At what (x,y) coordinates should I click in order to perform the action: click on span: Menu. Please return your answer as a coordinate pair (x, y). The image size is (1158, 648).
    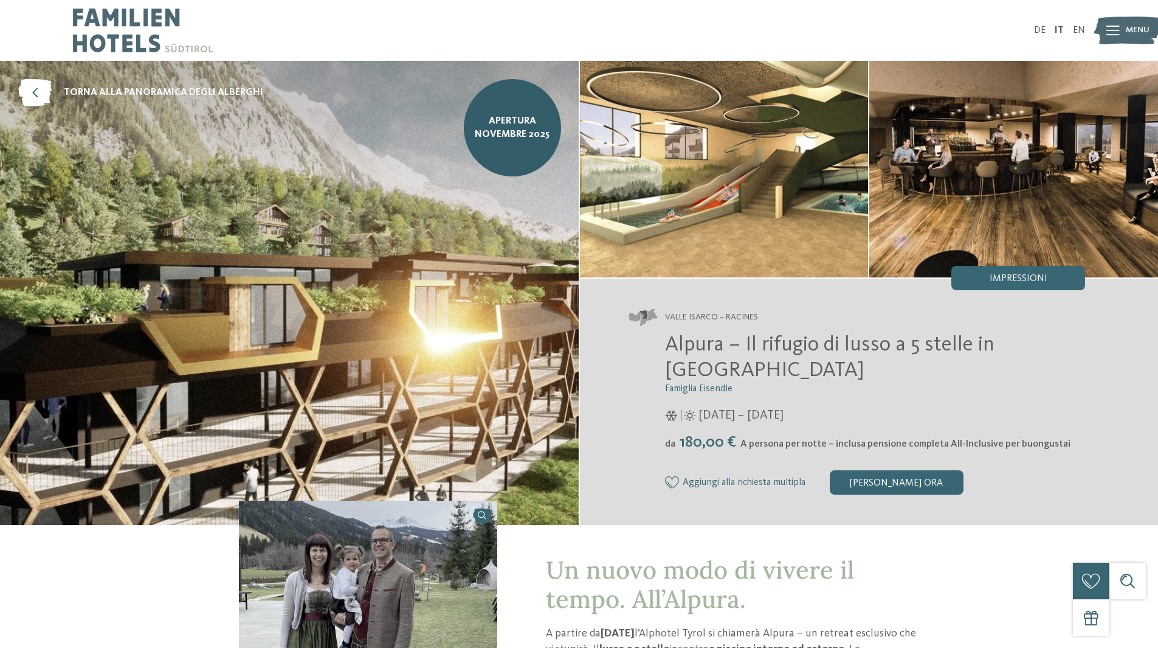
    Looking at the image, I should click on (1138, 30).